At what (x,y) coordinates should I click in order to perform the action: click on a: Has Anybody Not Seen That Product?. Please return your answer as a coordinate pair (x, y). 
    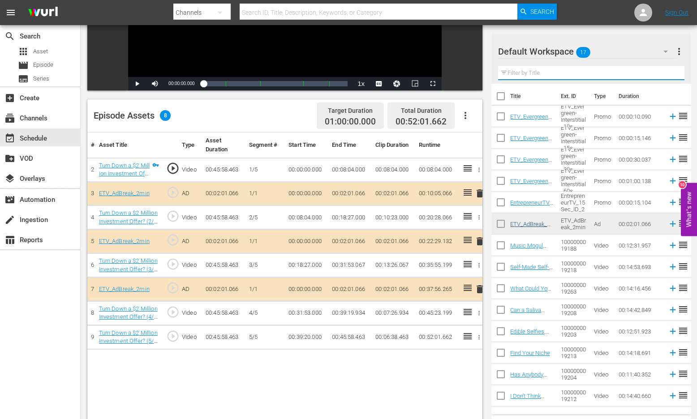
    Looking at the image, I should click on (529, 381).